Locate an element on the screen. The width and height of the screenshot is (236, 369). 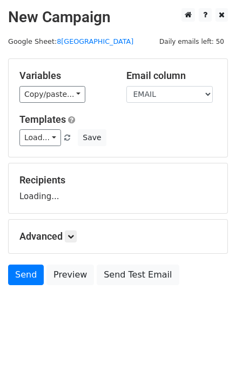
div: Loading... is located at coordinates (118, 188).